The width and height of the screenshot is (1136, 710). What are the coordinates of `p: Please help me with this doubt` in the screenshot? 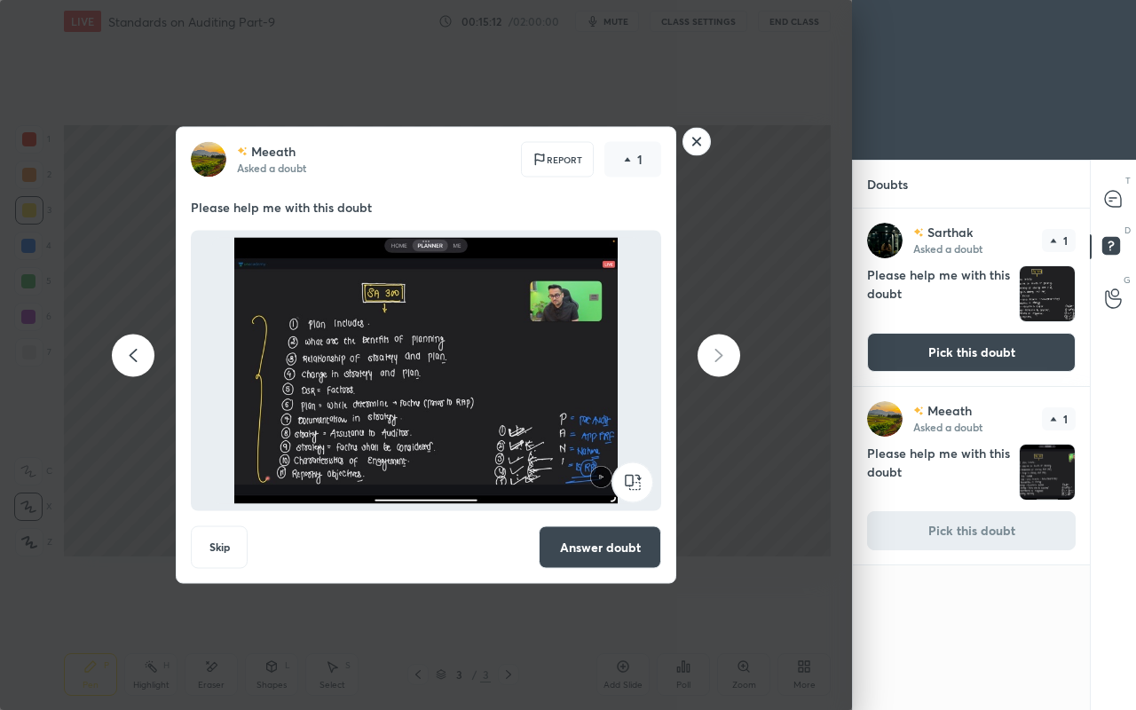 It's located at (426, 208).